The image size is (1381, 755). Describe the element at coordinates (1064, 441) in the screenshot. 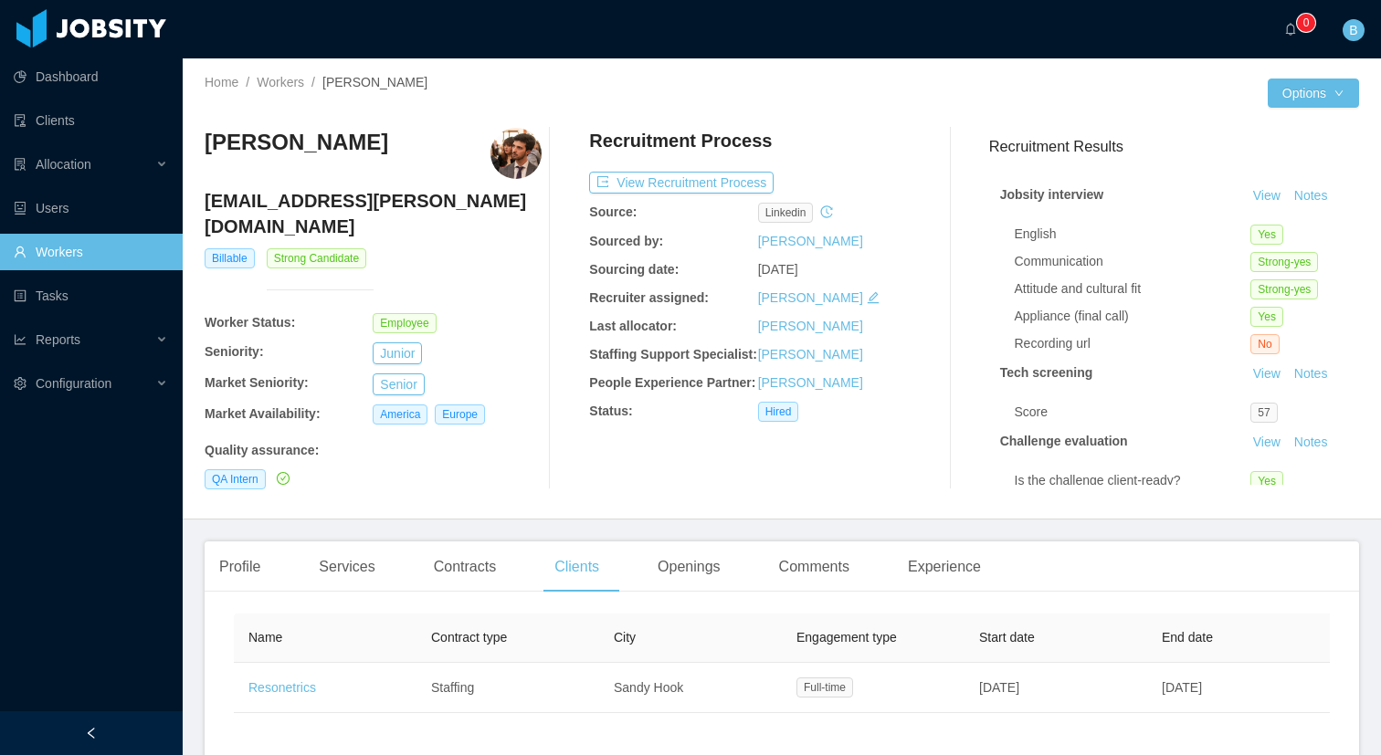

I see `strong: Challenge evaluation` at that location.